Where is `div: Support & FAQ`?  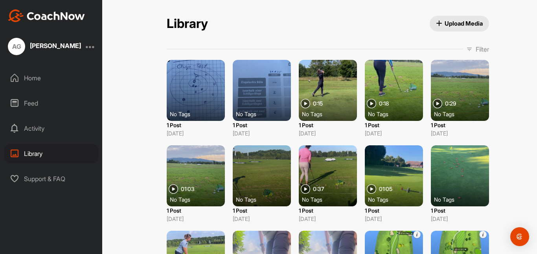
div: Support & FAQ is located at coordinates (52, 179).